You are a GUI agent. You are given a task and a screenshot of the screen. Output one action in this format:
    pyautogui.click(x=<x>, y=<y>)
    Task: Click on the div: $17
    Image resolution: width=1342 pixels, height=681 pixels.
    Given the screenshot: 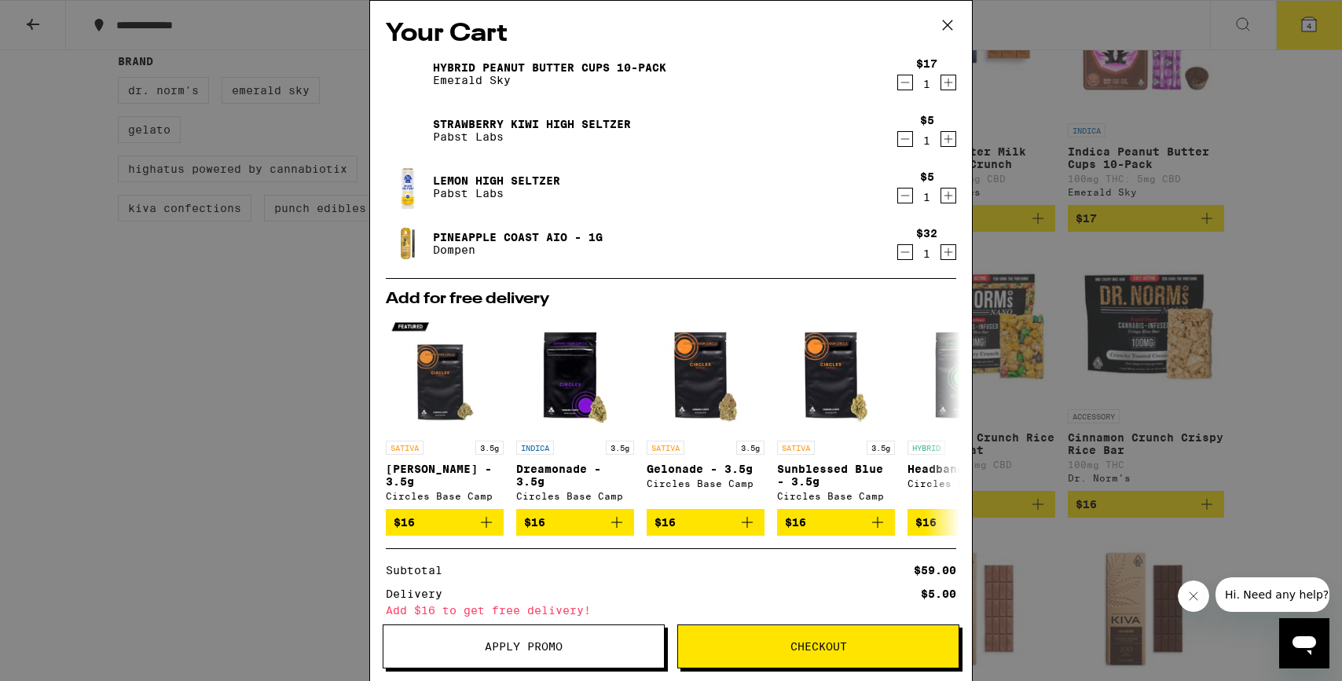 What is the action you would take?
    pyautogui.click(x=926, y=64)
    